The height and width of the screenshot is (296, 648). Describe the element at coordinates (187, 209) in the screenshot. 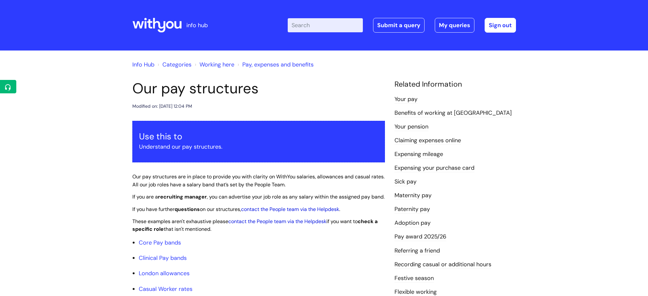

I see `strong: questions` at that location.